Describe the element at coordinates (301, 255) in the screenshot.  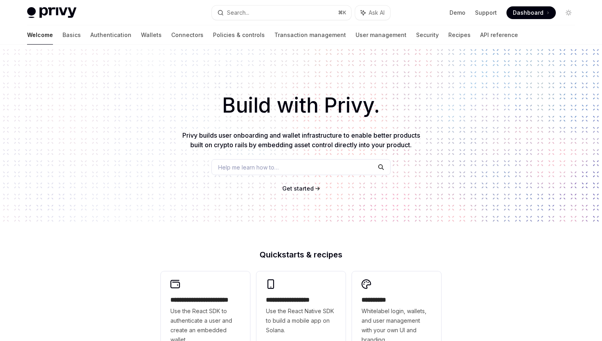
I see `h2: Quickstarts & recipes` at that location.